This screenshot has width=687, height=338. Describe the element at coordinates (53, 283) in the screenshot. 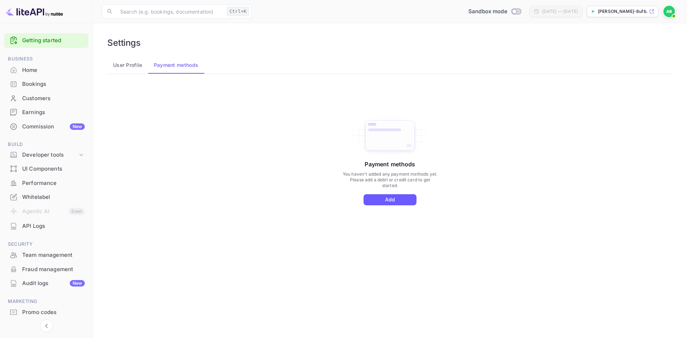

I see `div: Audit logs` at that location.